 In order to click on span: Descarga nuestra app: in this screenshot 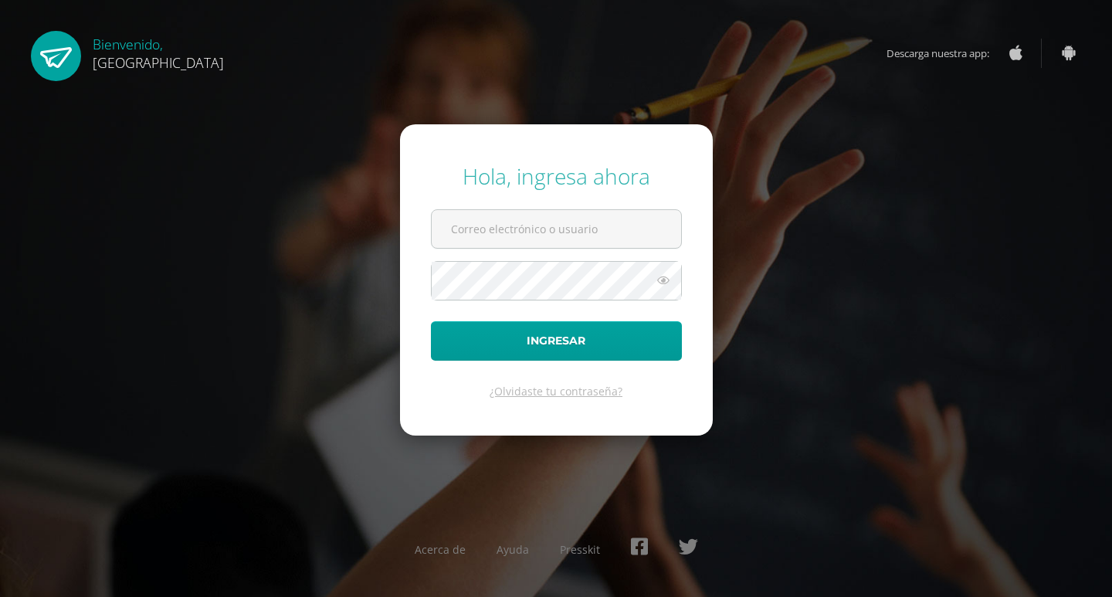, I will do `click(945, 53)`.